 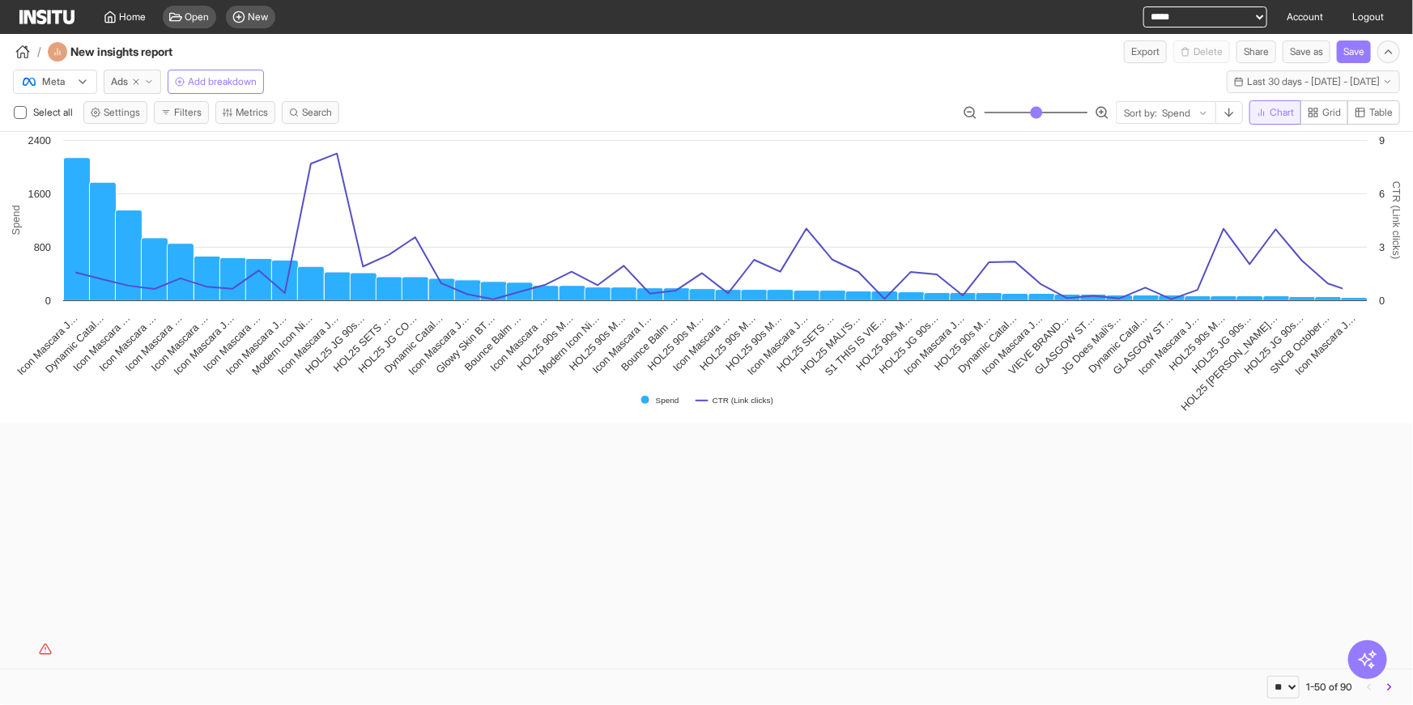 What do you see at coordinates (54, 112) in the screenshot?
I see `span: Select all` at bounding box center [54, 112].